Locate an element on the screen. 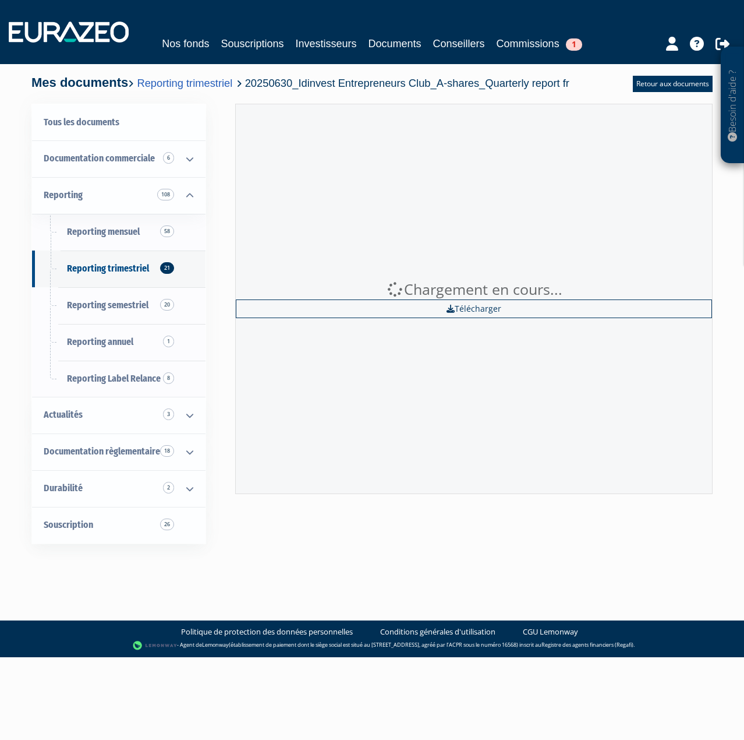 This screenshot has height=740, width=744. img: 1732889491-logotype_eurazeo_blanc_rvb.png is located at coordinates (69, 32).